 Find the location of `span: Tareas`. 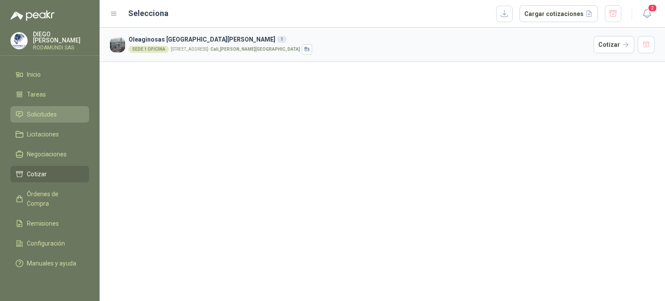

span: Tareas is located at coordinates (36, 94).